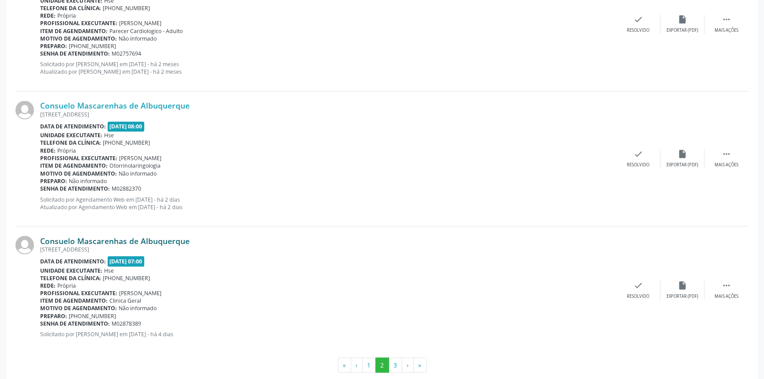  Describe the element at coordinates (125, 300) in the screenshot. I see `span: Clinica Geral` at that location.